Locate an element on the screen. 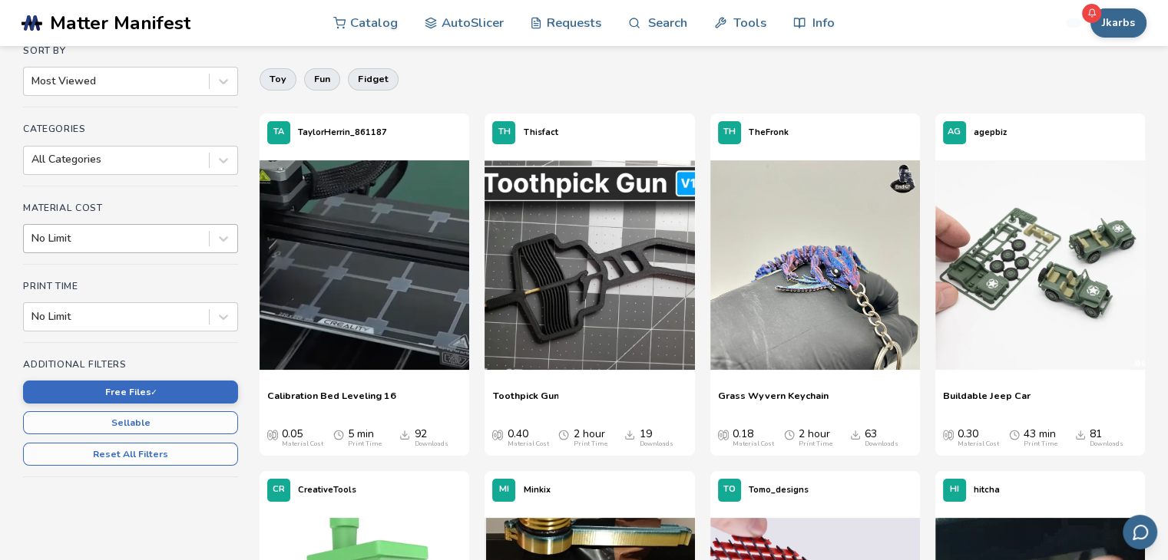  h4: Material Cost is located at coordinates (131, 208).